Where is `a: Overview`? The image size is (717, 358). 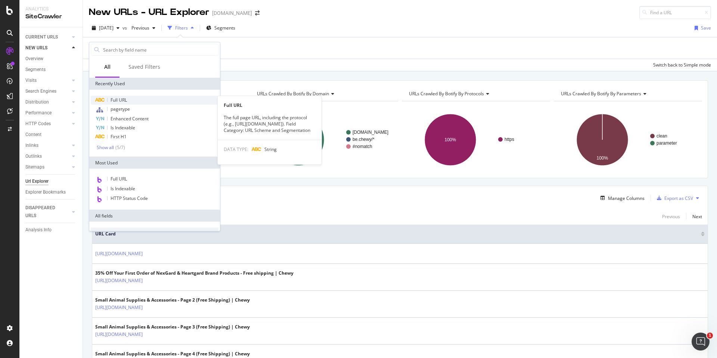
a: Overview is located at coordinates (51, 59).